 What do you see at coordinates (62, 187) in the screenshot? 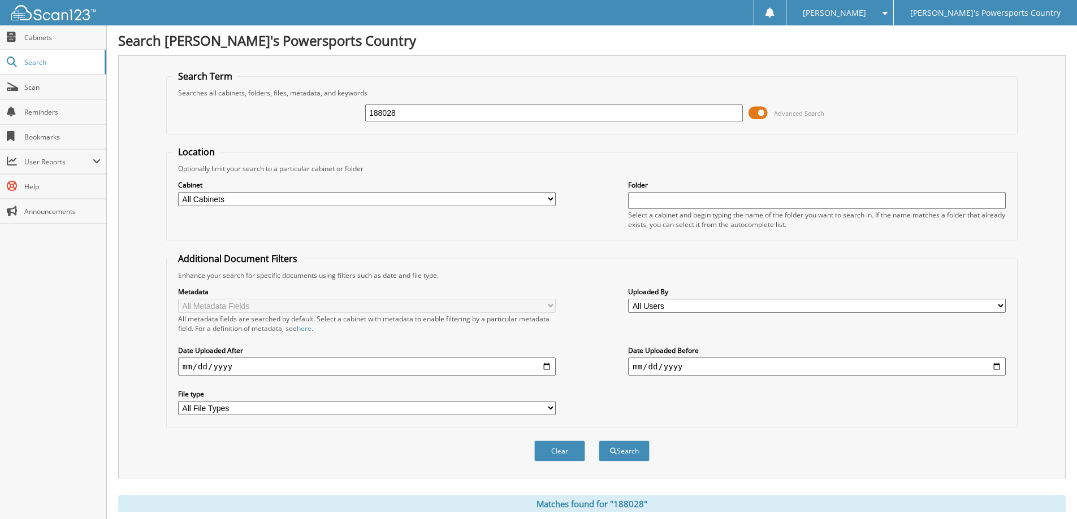
I see `span: Help` at bounding box center [62, 187].